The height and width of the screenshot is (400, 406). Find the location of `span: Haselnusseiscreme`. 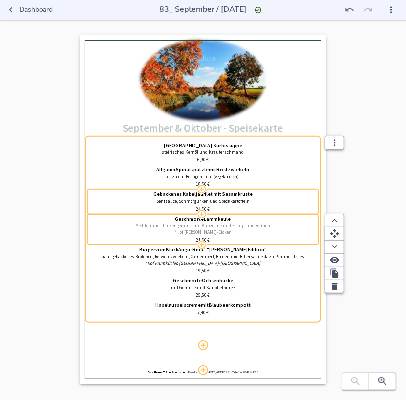

span: Haselnusseiscreme is located at coordinates (178, 305).